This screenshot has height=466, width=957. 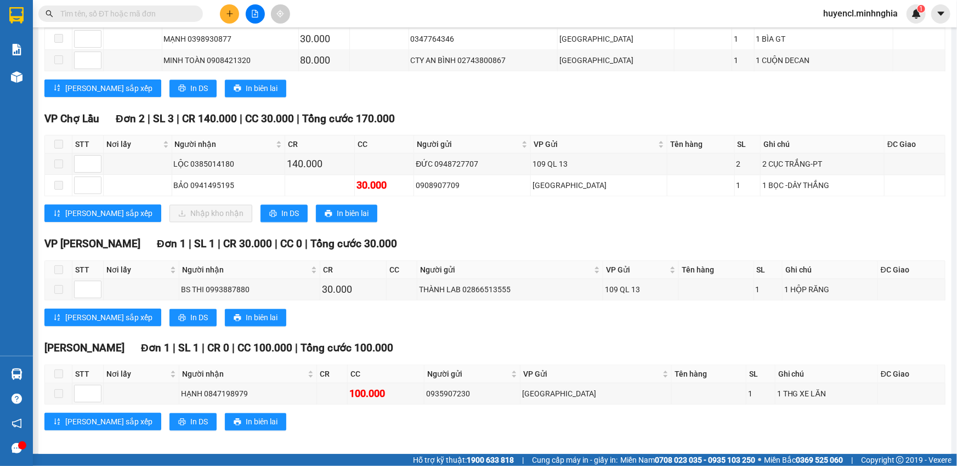 I want to click on span: Tổng cước 100.000, so click(x=346, y=348).